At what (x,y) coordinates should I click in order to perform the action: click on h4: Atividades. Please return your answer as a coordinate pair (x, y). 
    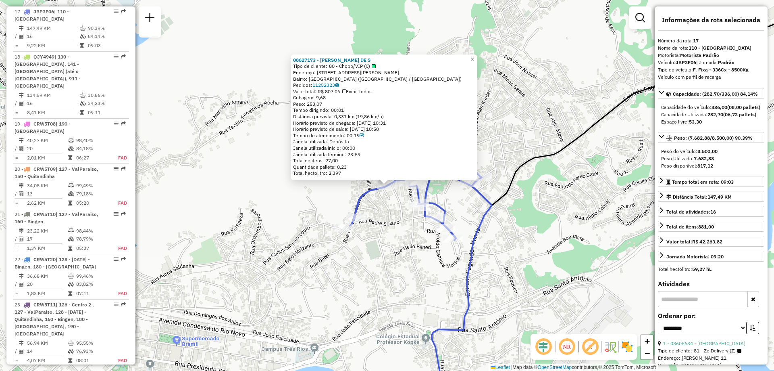
    Looking at the image, I should click on (711, 283).